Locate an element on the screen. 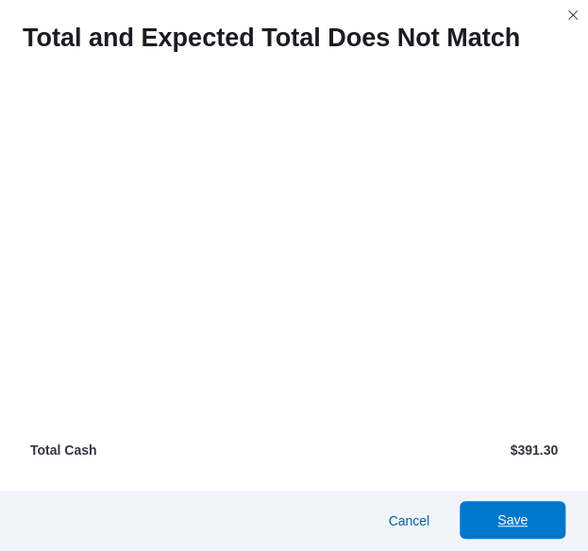  h1: Total and Expected Total Does Not Match is located at coordinates (271, 38).